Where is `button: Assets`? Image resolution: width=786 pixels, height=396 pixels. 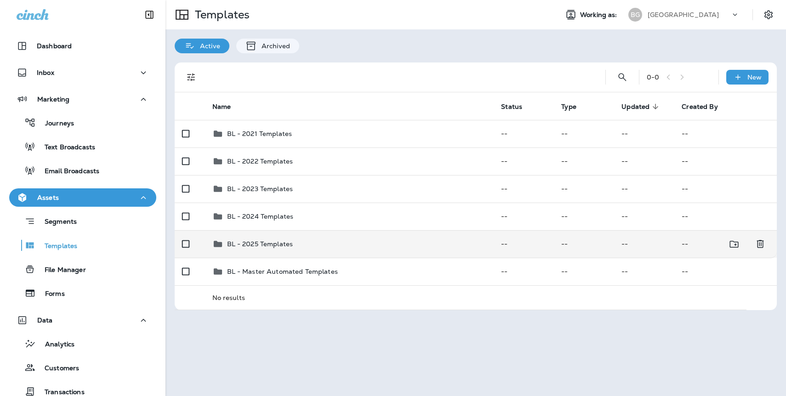
button: Assets is located at coordinates (83, 198).